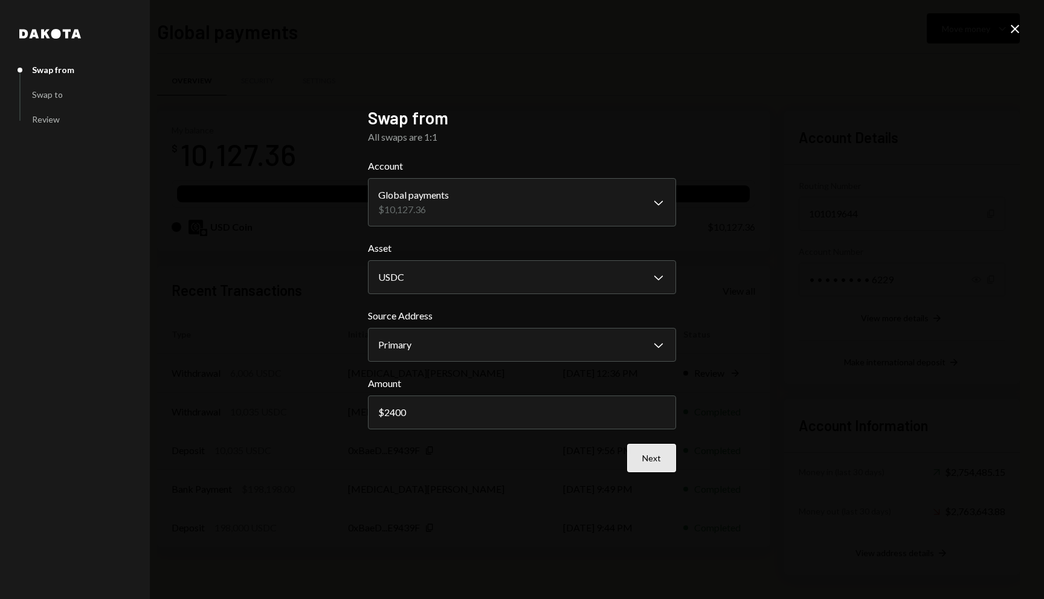 The height and width of the screenshot is (599, 1044). What do you see at coordinates (522, 118) in the screenshot?
I see `h2: Swap from` at bounding box center [522, 118].